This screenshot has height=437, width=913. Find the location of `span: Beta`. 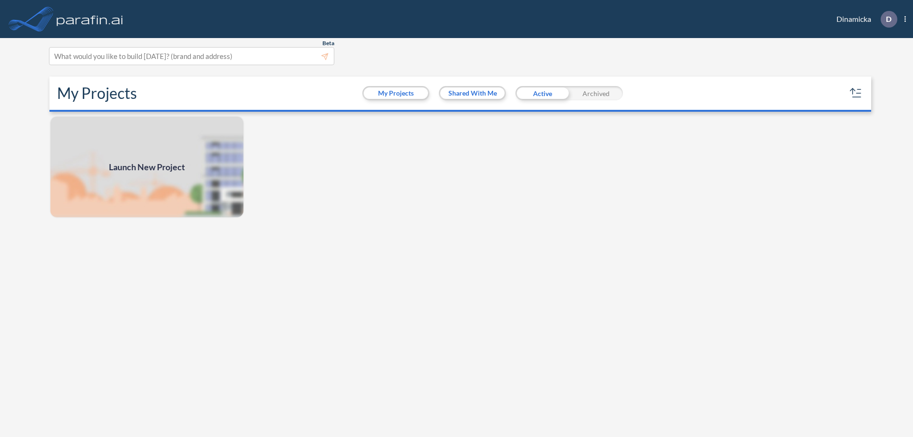

span: Beta is located at coordinates (328, 43).